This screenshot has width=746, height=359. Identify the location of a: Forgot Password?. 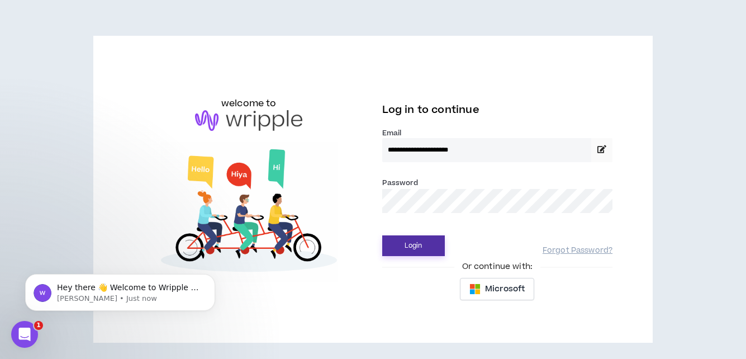
(578, 250).